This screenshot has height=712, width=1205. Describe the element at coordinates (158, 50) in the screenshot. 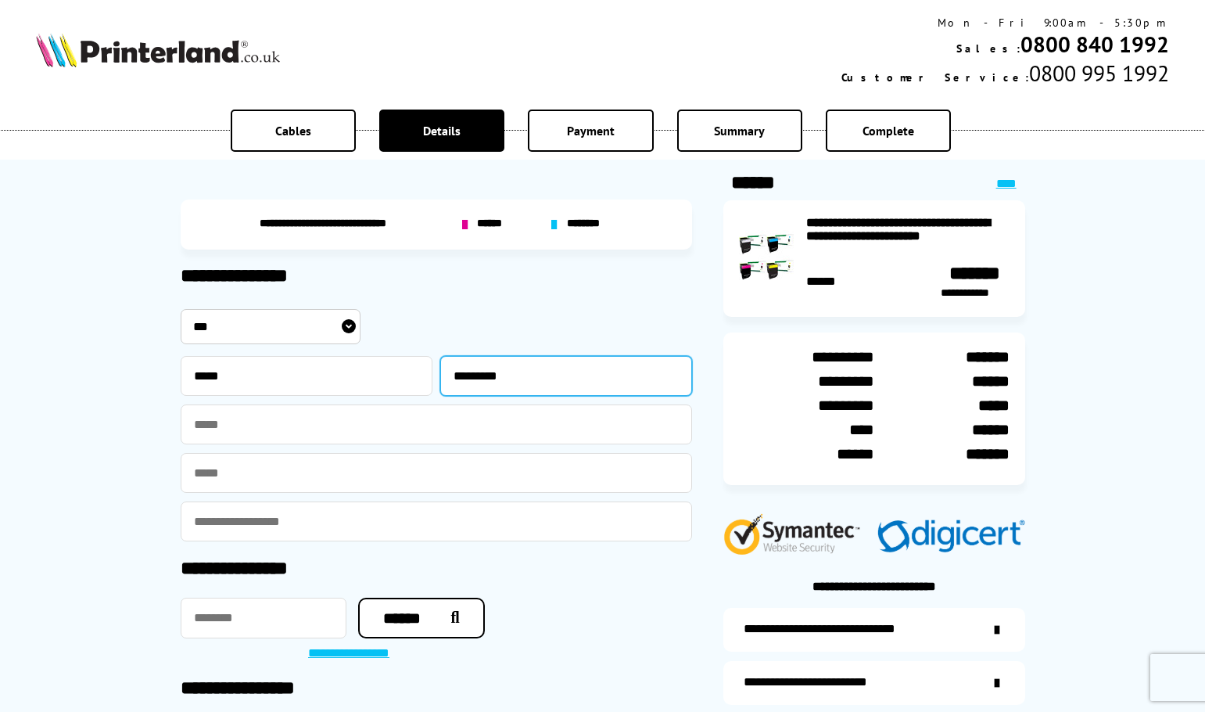

I see `img: Printerland Logo` at that location.